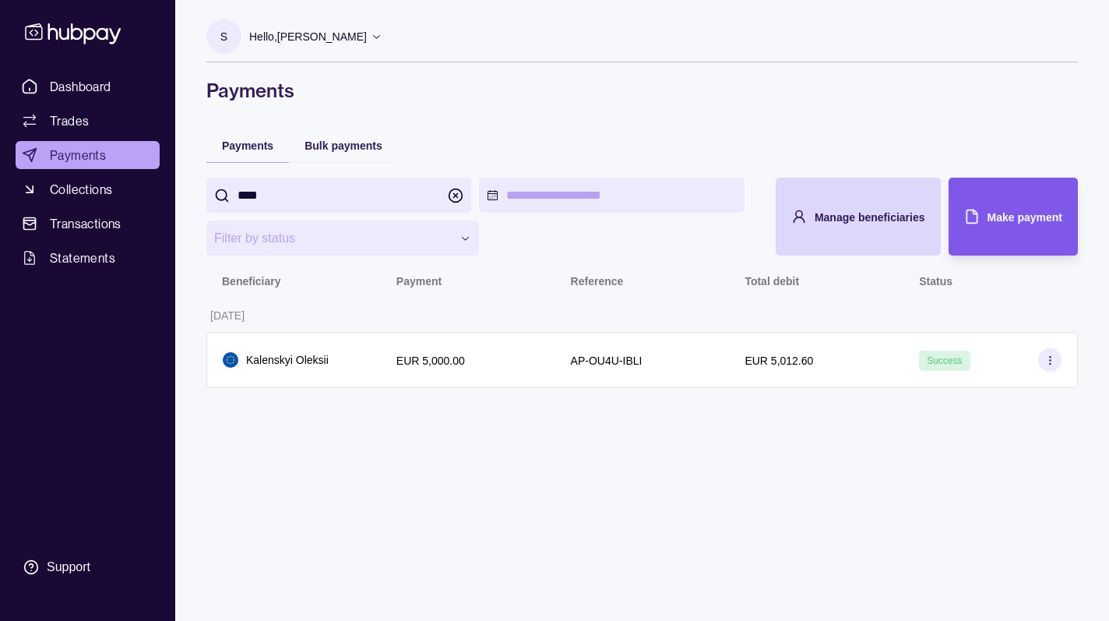  What do you see at coordinates (87, 189) in the screenshot?
I see `a: Collections` at bounding box center [87, 189].